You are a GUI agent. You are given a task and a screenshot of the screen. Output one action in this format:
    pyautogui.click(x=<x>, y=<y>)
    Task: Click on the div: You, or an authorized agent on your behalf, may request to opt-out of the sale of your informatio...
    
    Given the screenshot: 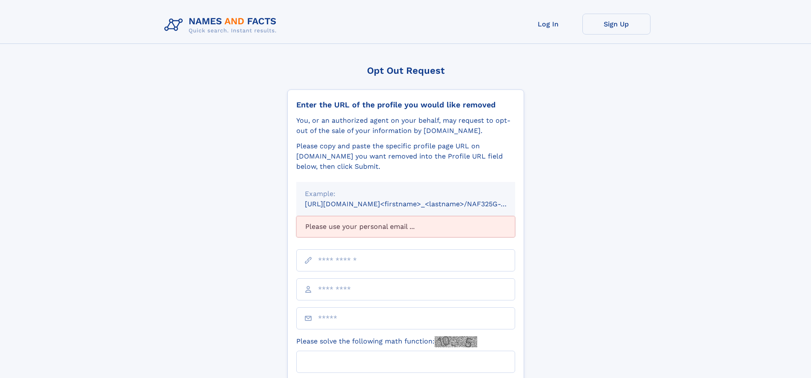 What is the action you would take?
    pyautogui.click(x=406, y=126)
    